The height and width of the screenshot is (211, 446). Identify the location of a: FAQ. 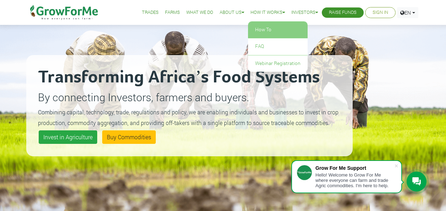
(278, 47).